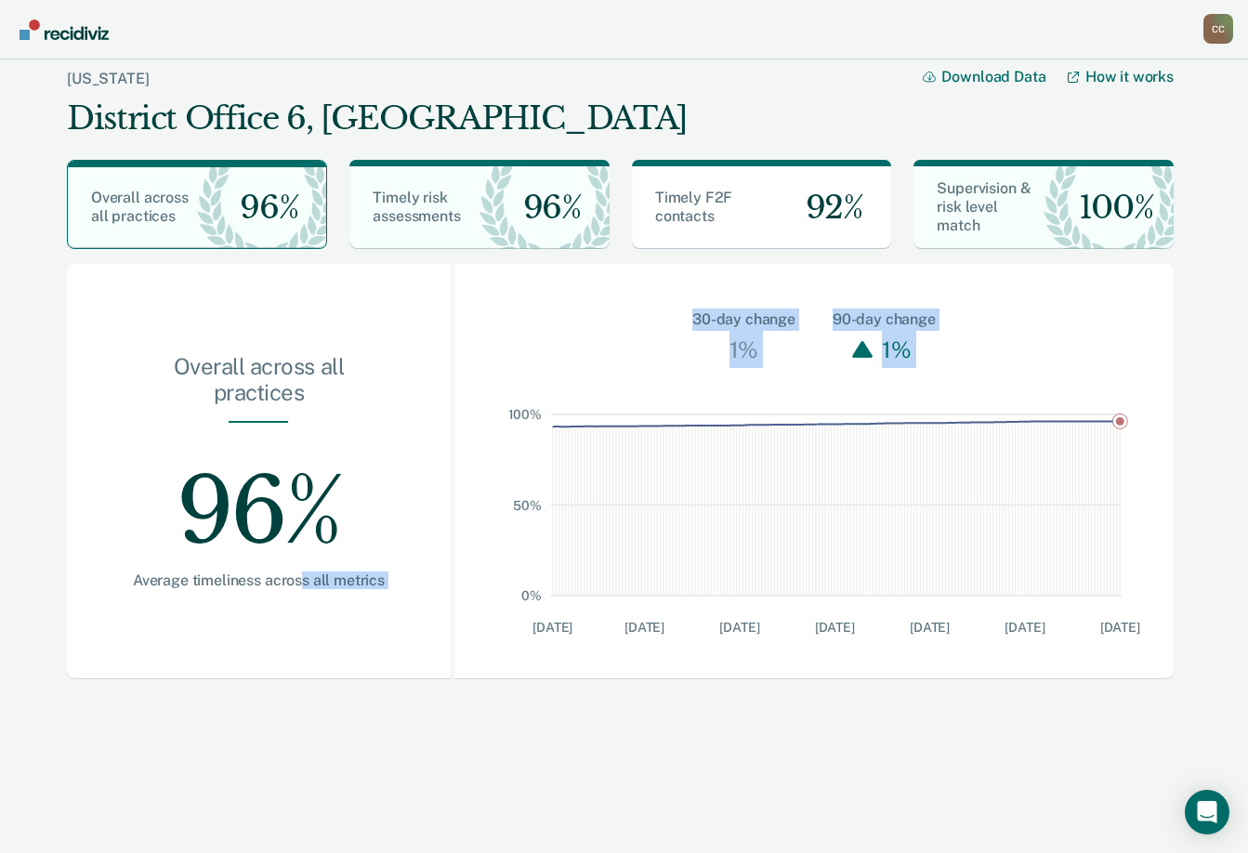  Describe the element at coordinates (1219, 29) in the screenshot. I see `div: C C` at that location.